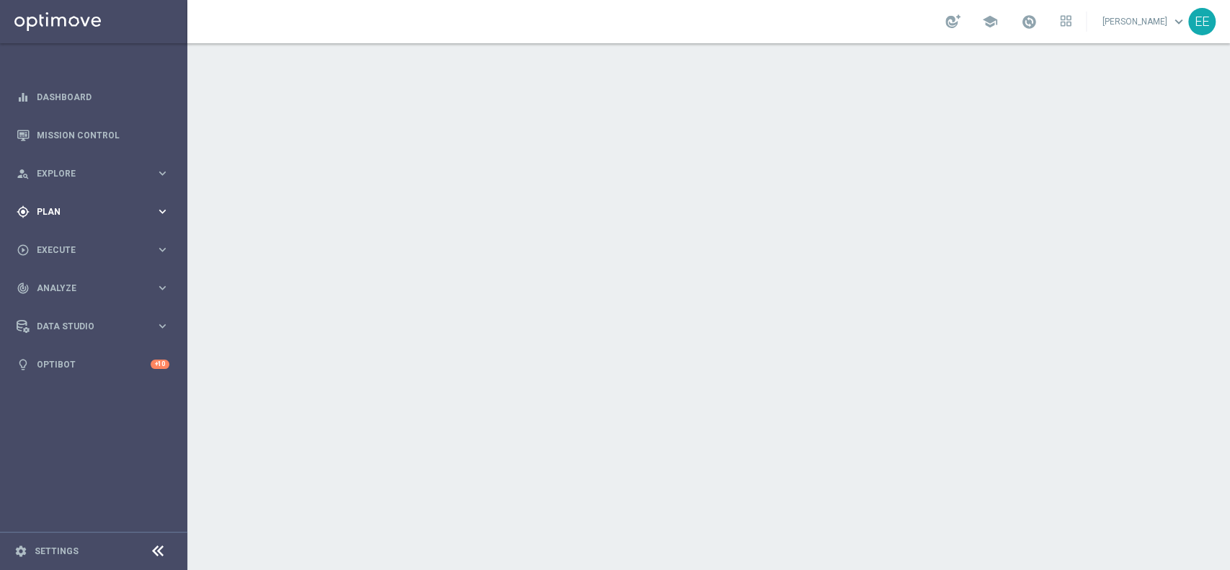 The width and height of the screenshot is (1230, 570). Describe the element at coordinates (160, 364) in the screenshot. I see `div: +10` at that location.